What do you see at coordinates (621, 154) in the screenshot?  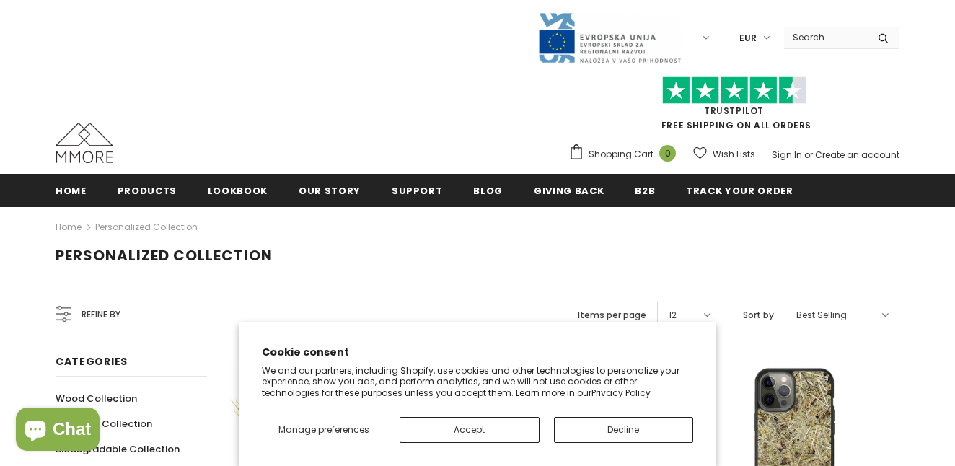 I see `span: Shopping Cart` at bounding box center [621, 154].